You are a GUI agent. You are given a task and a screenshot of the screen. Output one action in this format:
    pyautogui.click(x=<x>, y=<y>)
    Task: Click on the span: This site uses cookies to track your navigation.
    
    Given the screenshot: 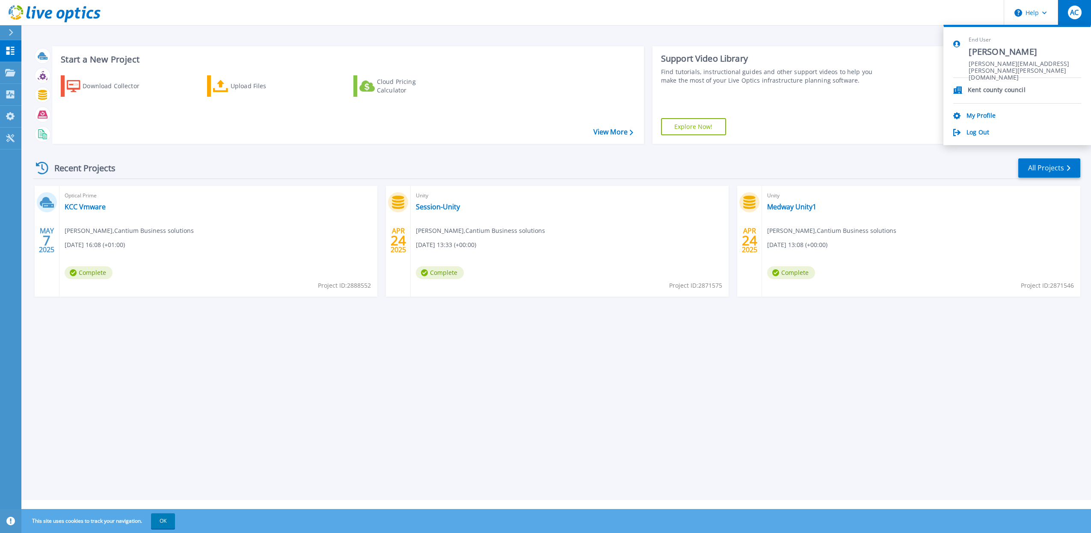 What is the action you would take?
    pyautogui.click(x=99, y=521)
    